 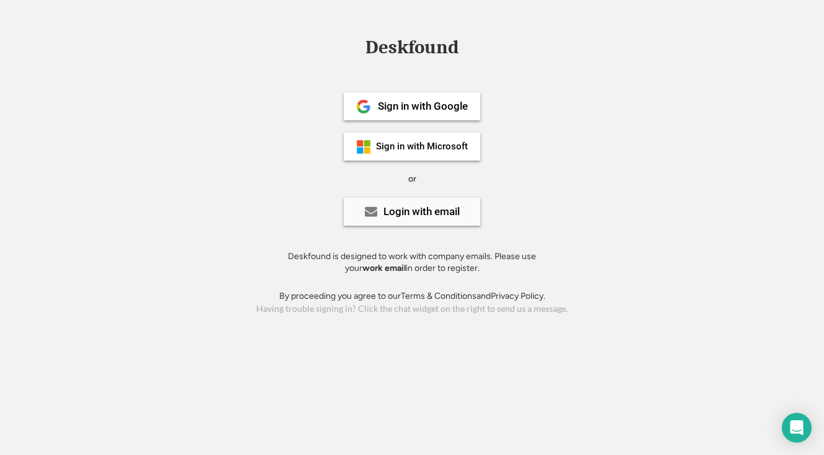 I want to click on div: Sign in with Google, so click(x=422, y=106).